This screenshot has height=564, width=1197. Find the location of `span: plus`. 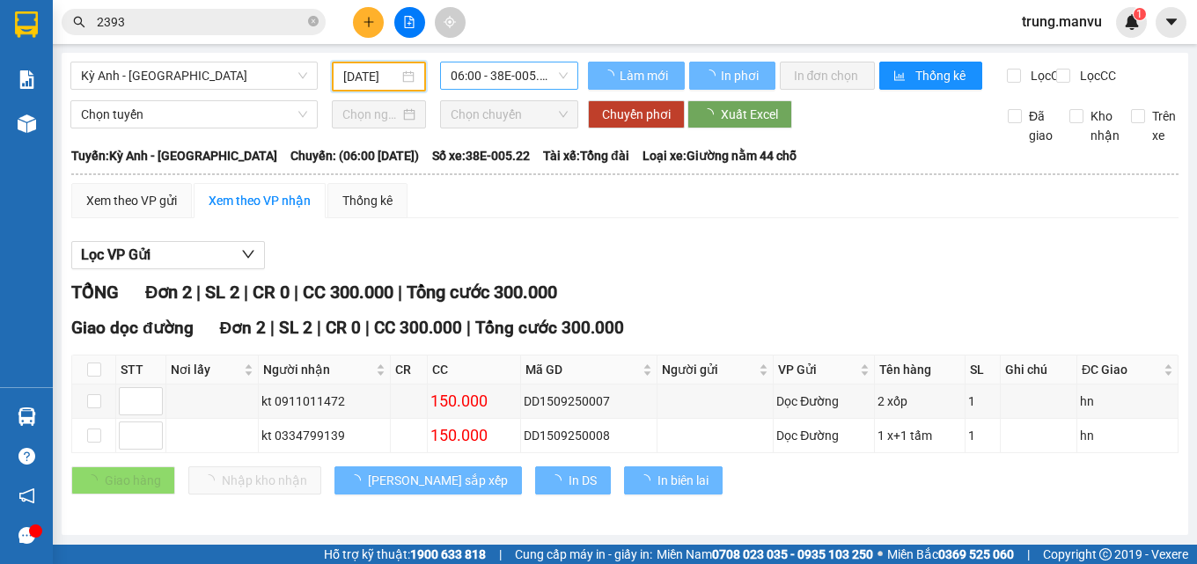

span: plus is located at coordinates (369, 22).